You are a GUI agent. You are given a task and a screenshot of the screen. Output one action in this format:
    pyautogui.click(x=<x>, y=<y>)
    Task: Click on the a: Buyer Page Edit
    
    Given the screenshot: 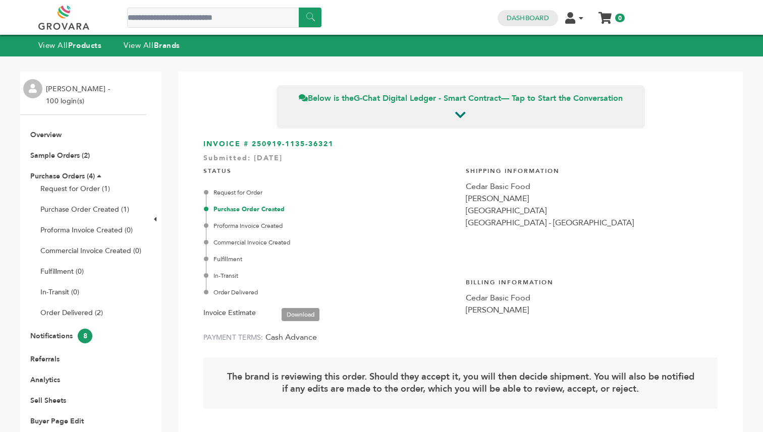 What is the action you would take?
    pyautogui.click(x=57, y=421)
    